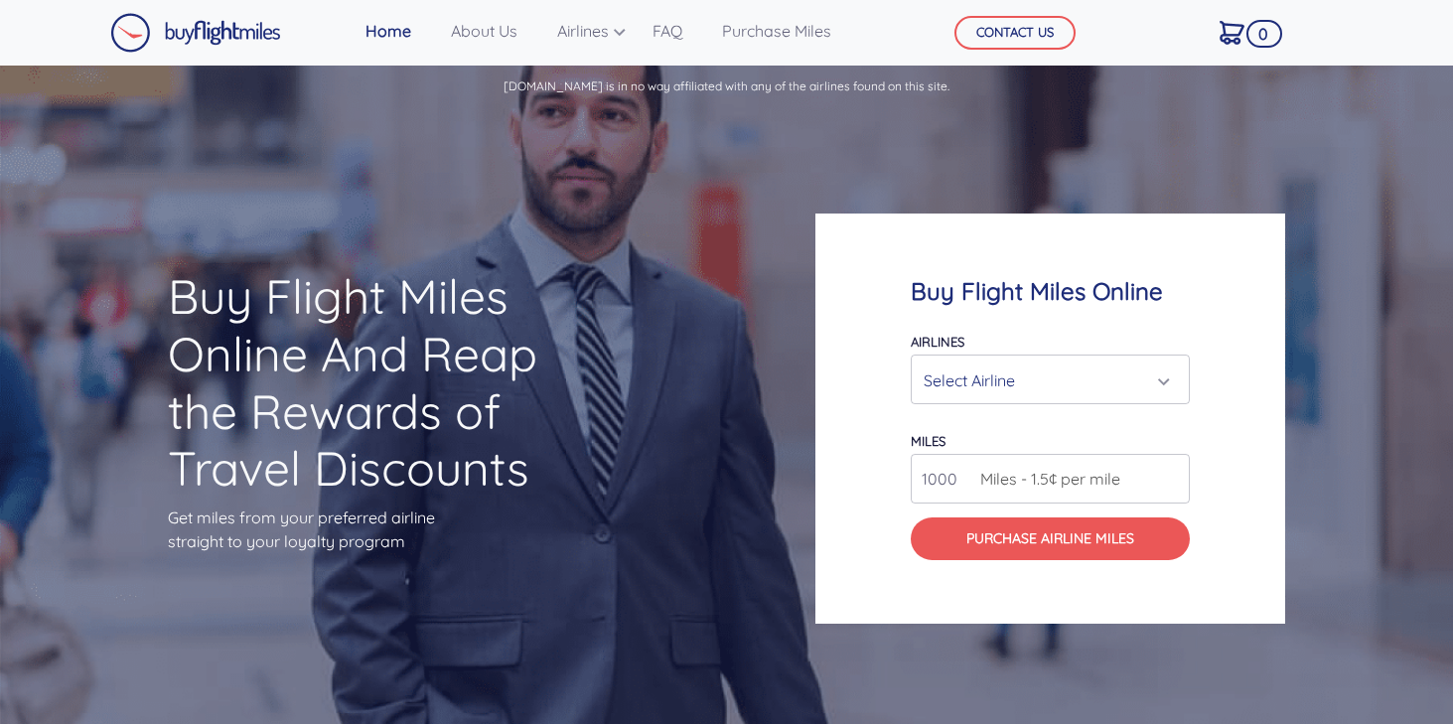 This screenshot has width=1453, height=724. Describe the element at coordinates (1044, 479) in the screenshot. I see `span: Miles - 1.5¢ per mile` at that location.